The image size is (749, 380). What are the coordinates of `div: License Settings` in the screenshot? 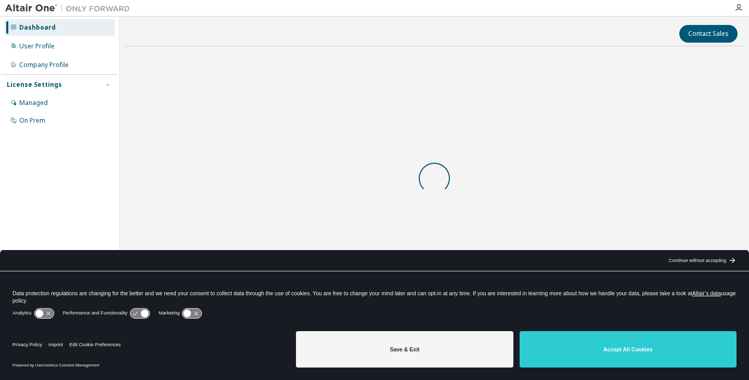 It's located at (34, 85).